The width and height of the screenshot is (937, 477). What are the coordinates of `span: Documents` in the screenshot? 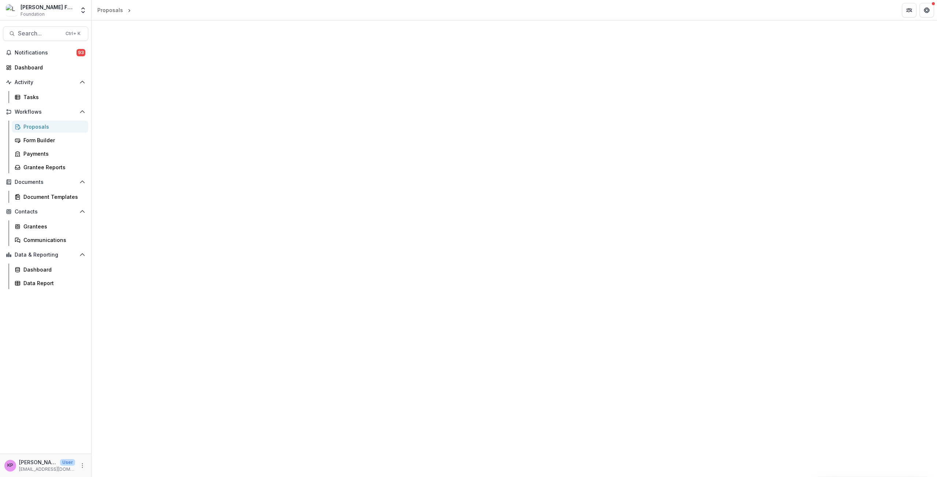 It's located at (45, 182).